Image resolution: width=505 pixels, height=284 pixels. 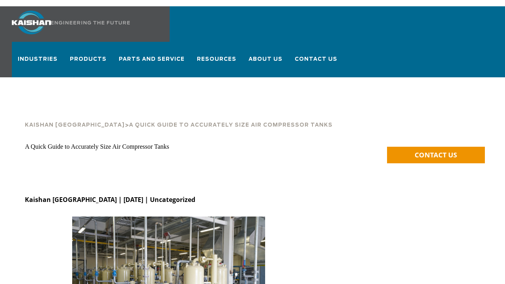 What do you see at coordinates (152, 63) in the screenshot?
I see `a: Parts and Service` at bounding box center [152, 63].